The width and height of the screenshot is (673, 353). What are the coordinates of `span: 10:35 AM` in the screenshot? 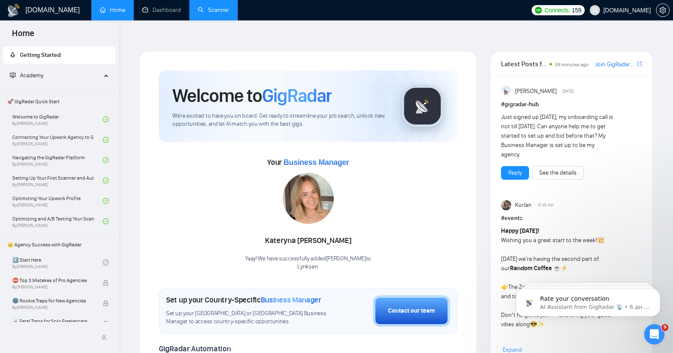 It's located at (545, 205).